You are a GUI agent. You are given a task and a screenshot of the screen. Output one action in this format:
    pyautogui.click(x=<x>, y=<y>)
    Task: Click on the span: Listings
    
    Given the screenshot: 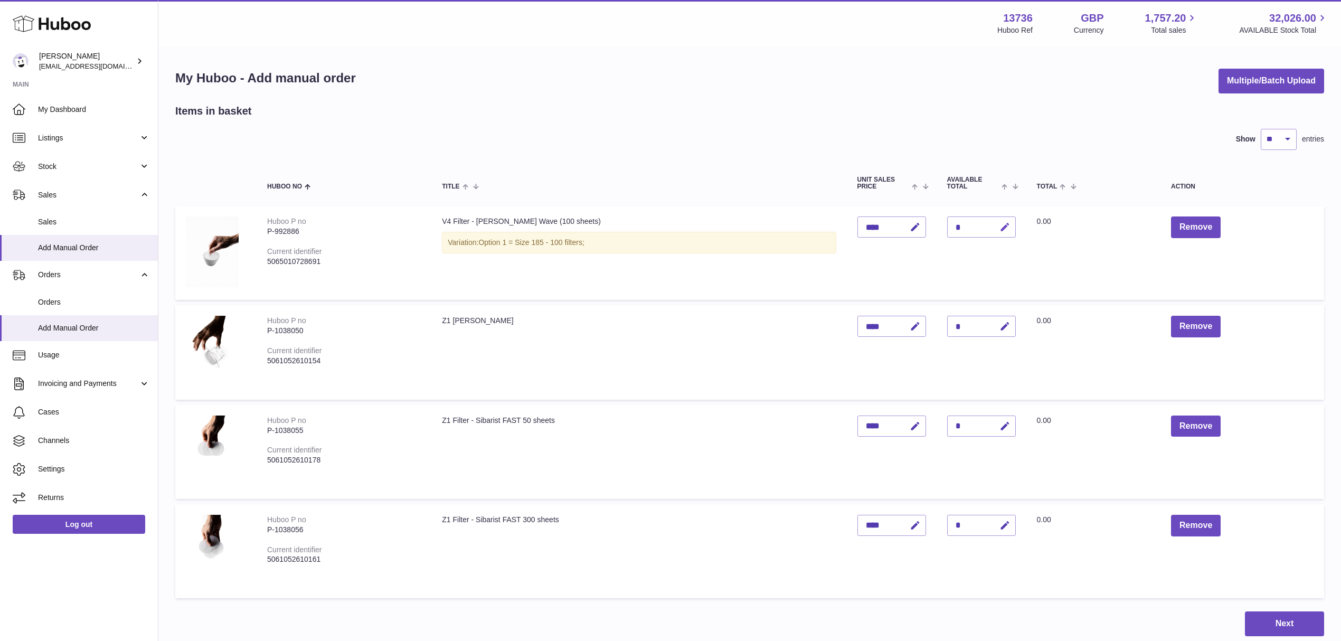 What is the action you would take?
    pyautogui.click(x=88, y=138)
    